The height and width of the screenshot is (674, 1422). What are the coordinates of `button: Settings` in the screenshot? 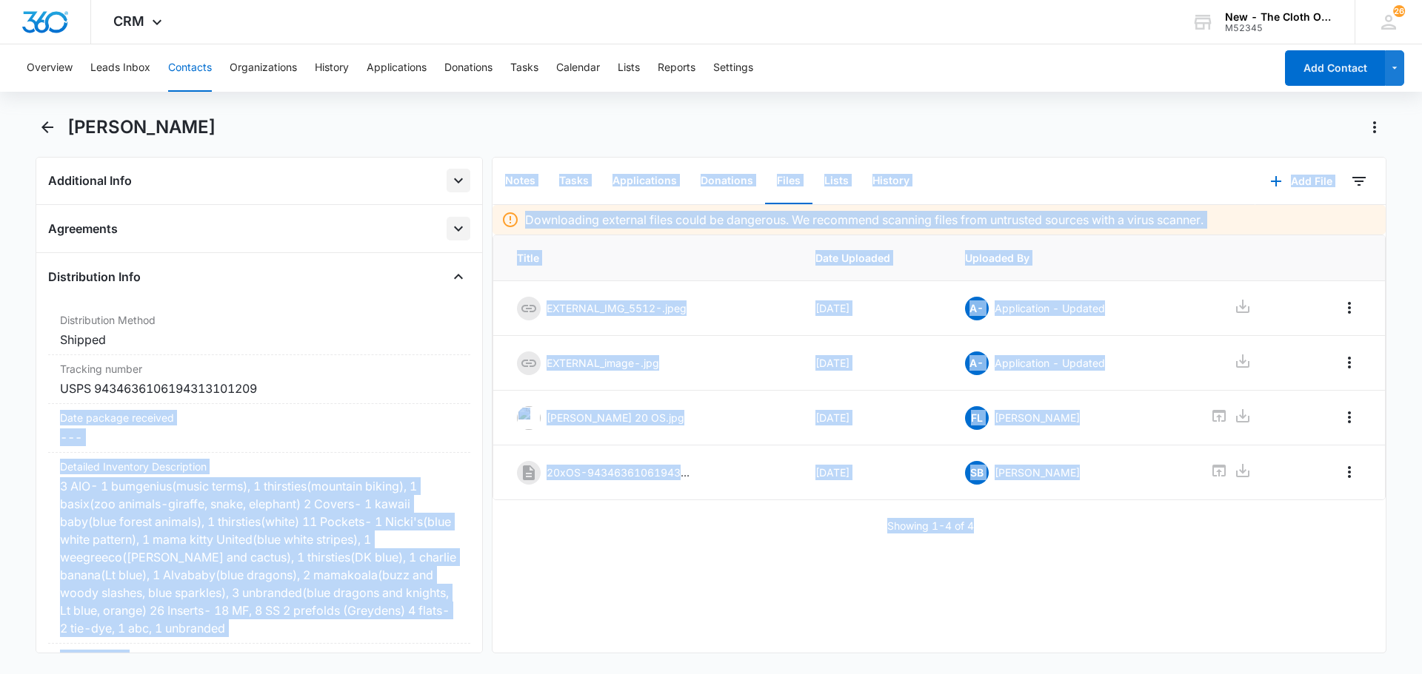 It's located at (733, 68).